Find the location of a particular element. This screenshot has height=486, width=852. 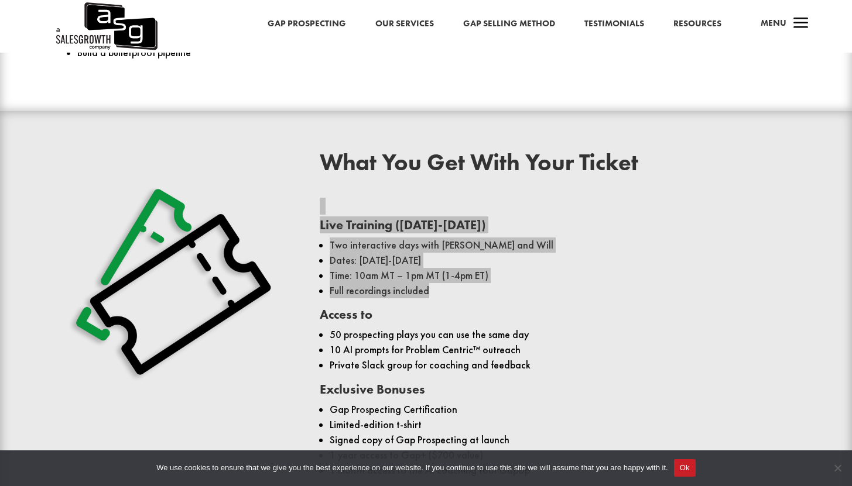

h3: Exclusive Bonuses is located at coordinates (552, 393).